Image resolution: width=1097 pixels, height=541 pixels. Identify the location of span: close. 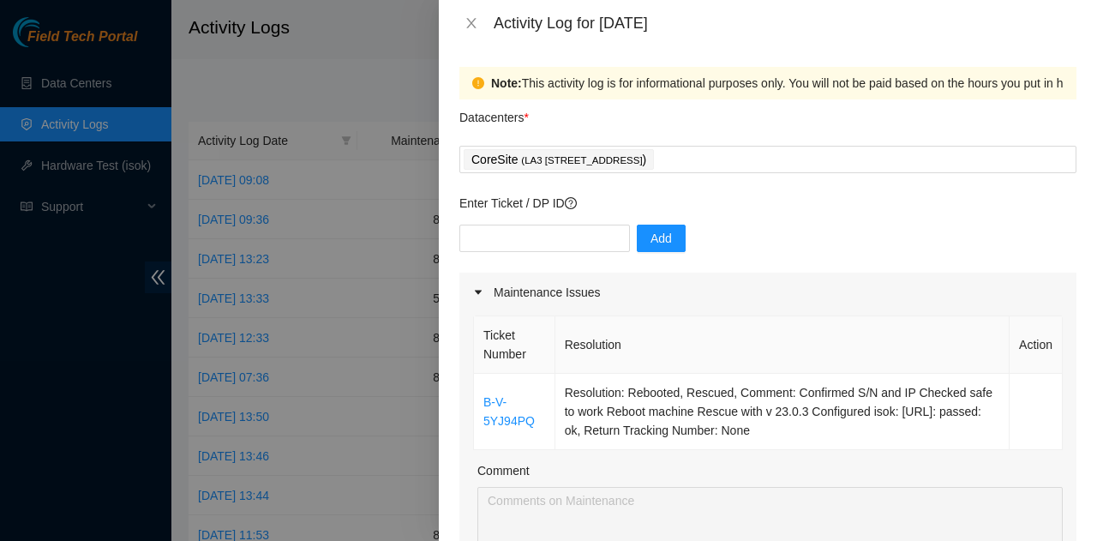
(471, 23).